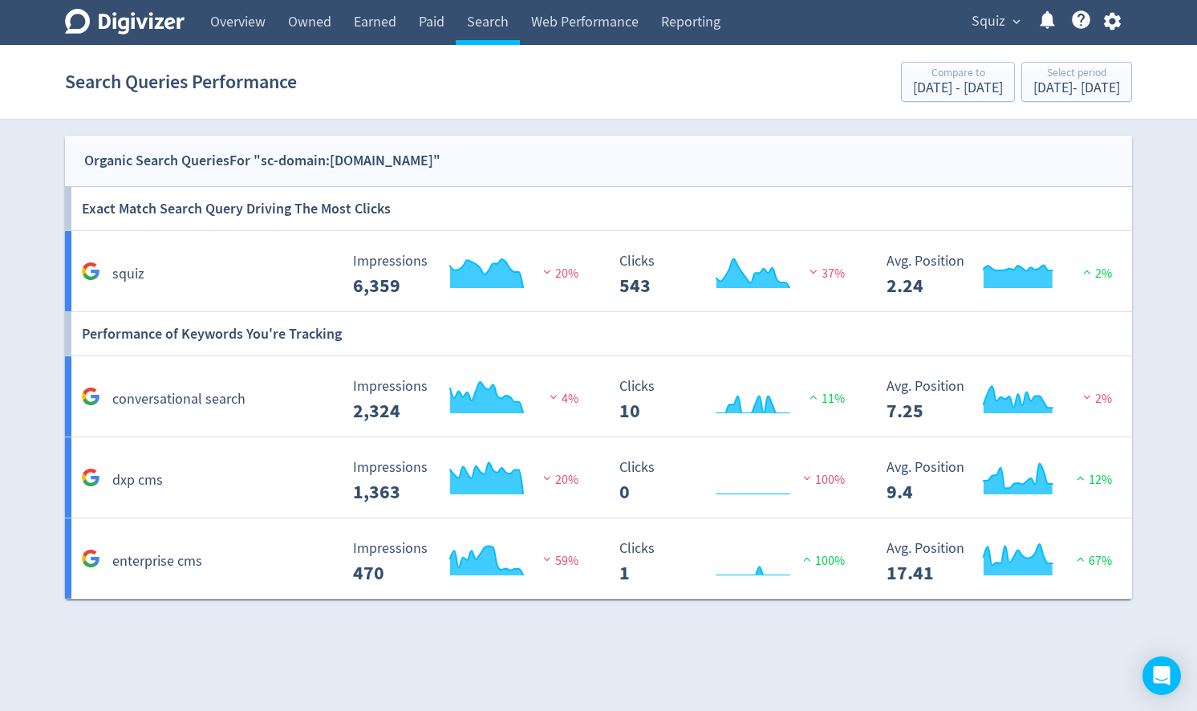 The image size is (1197, 711). I want to click on svg: Clicks 0, so click(732, 481).